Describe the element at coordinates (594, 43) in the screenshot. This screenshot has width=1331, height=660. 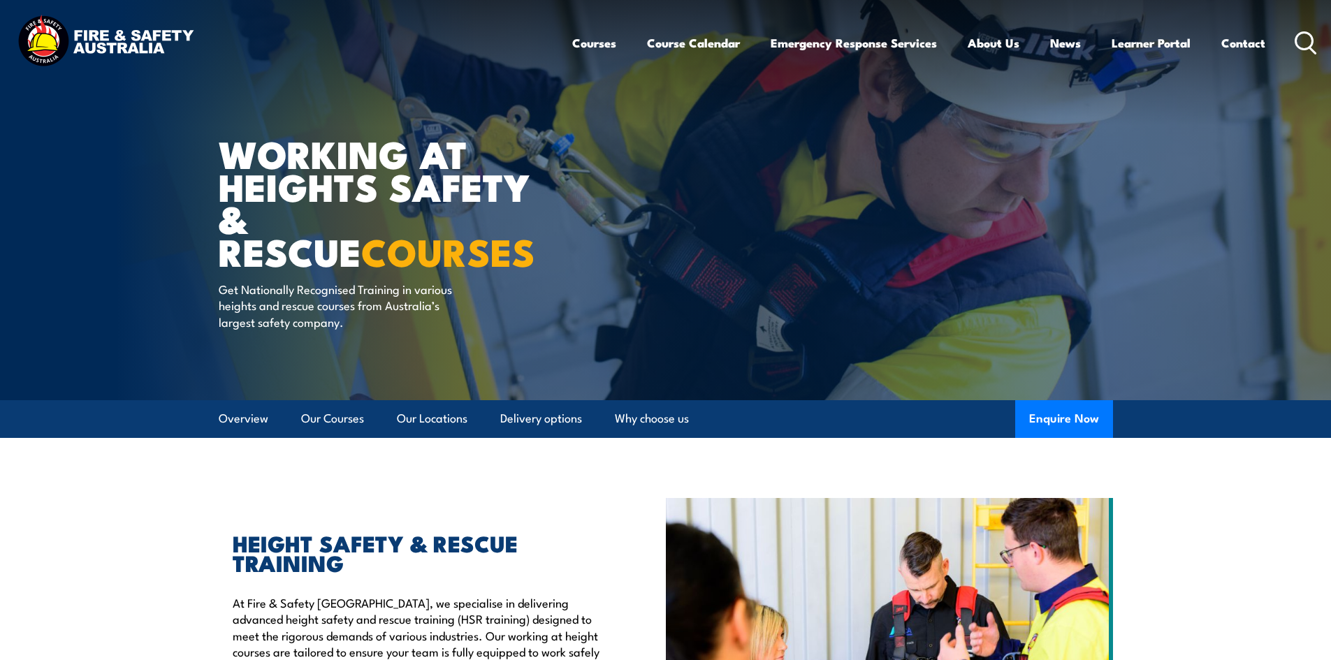
I see `a: Courses` at that location.